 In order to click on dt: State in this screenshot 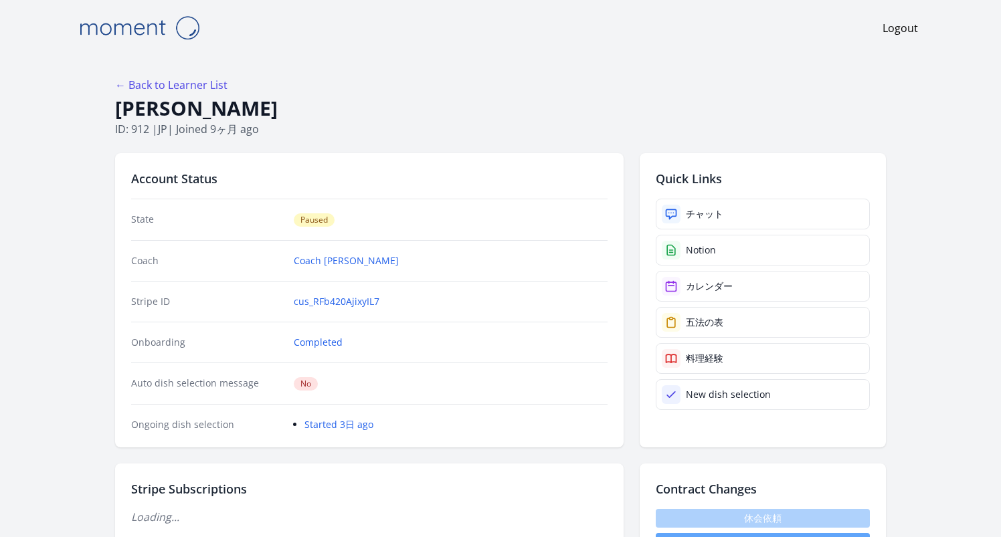, I will do `click(207, 219)`.